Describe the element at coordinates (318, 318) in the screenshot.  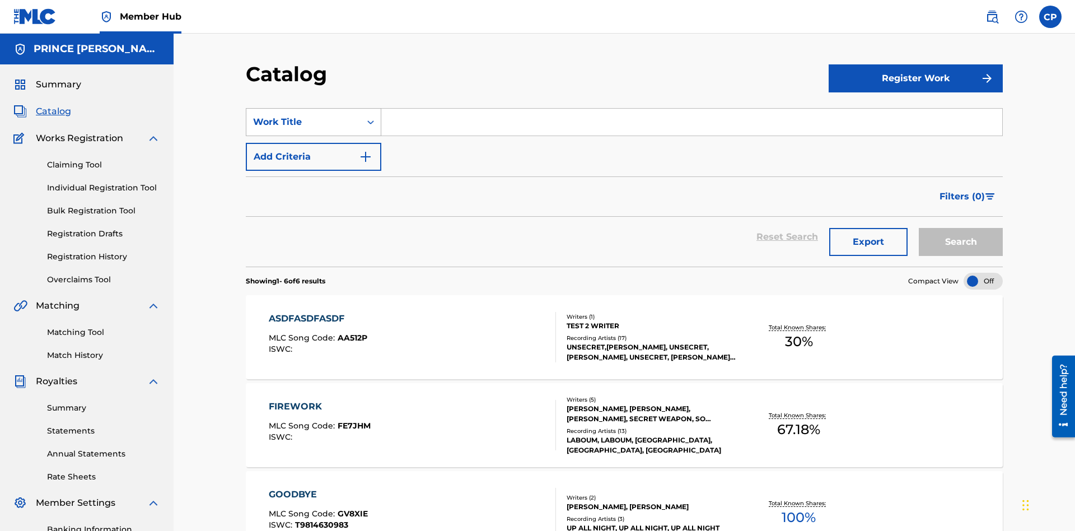
I see `div: ASDFASDFASDF` at that location.